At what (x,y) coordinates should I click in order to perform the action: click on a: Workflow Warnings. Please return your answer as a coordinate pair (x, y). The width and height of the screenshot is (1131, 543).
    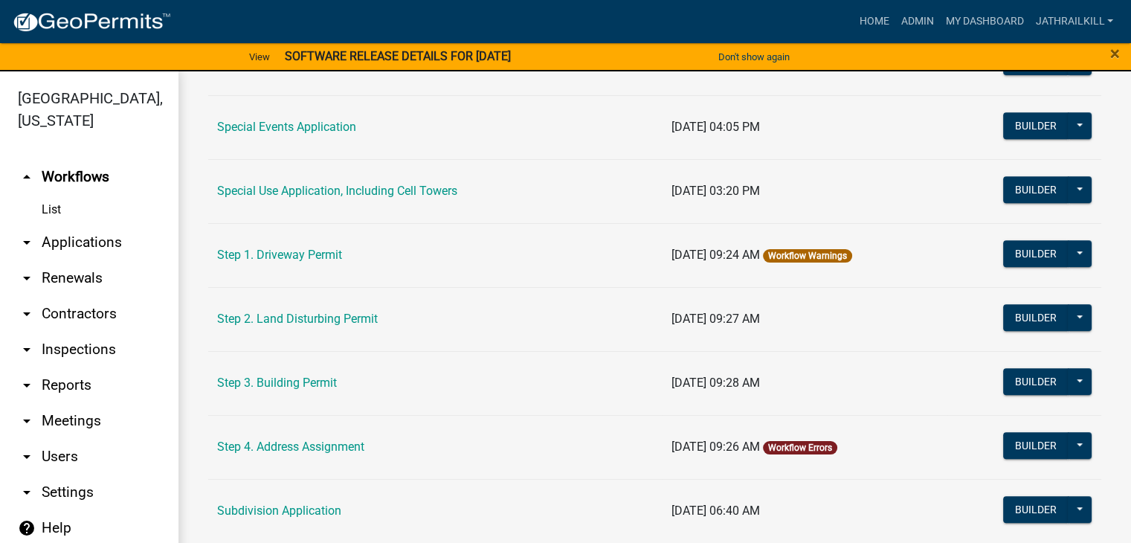
    Looking at the image, I should click on (808, 256).